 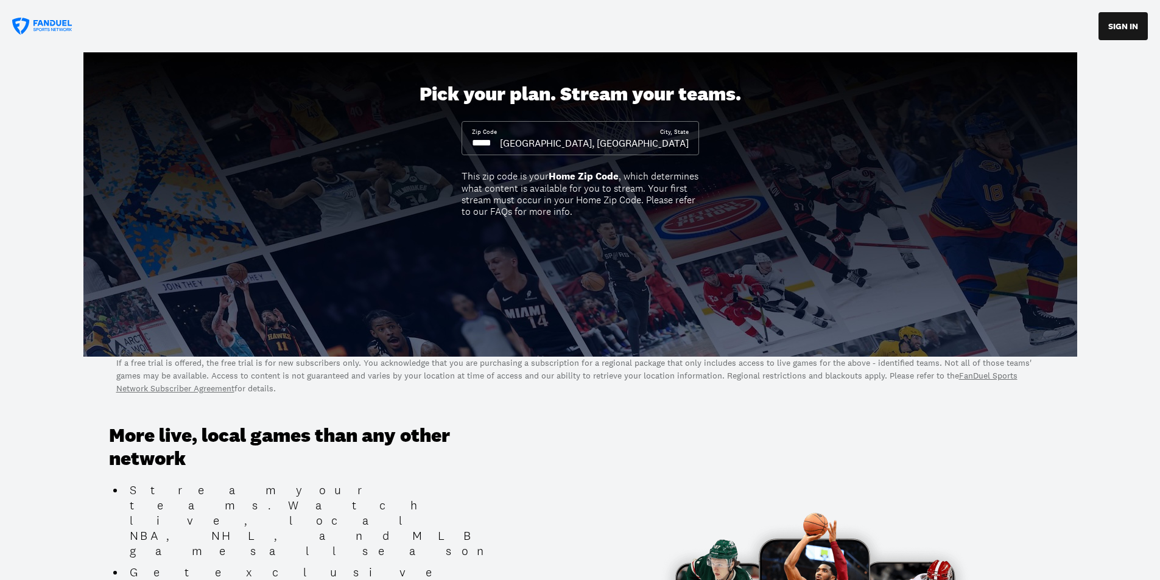 What do you see at coordinates (580, 376) in the screenshot?
I see `p: If a free trial is offered, the free trial is for new subscribers only. You acknowledge that you ...` at bounding box center [580, 376].